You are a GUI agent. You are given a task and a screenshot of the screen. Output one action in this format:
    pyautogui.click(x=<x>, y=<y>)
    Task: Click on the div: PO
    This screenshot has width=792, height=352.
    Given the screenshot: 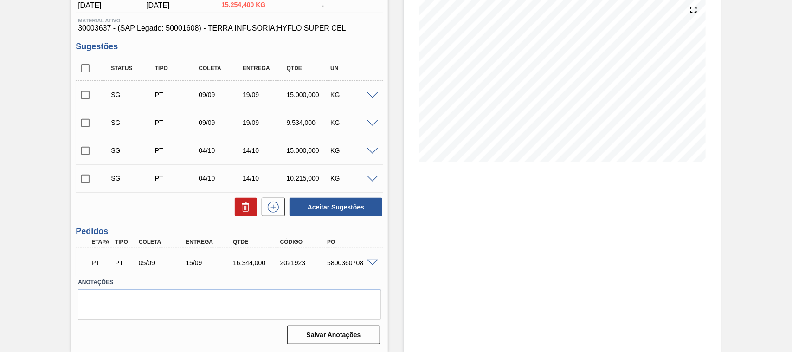 What is the action you would take?
    pyautogui.click(x=351, y=242)
    